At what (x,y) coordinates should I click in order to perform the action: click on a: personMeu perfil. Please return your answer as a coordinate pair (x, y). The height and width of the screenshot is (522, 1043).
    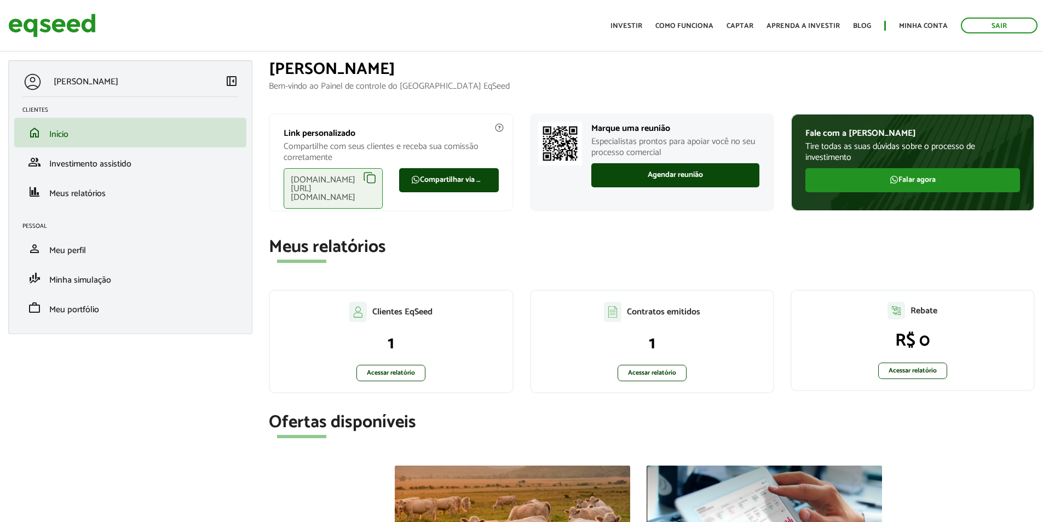
    Looking at the image, I should click on (130, 249).